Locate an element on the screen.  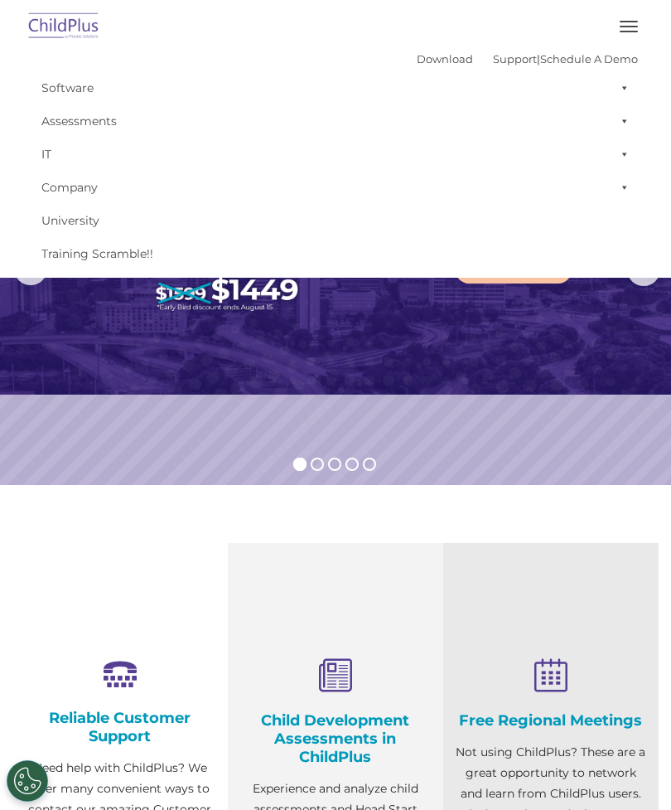
a: Company is located at coordinates (336, 187).